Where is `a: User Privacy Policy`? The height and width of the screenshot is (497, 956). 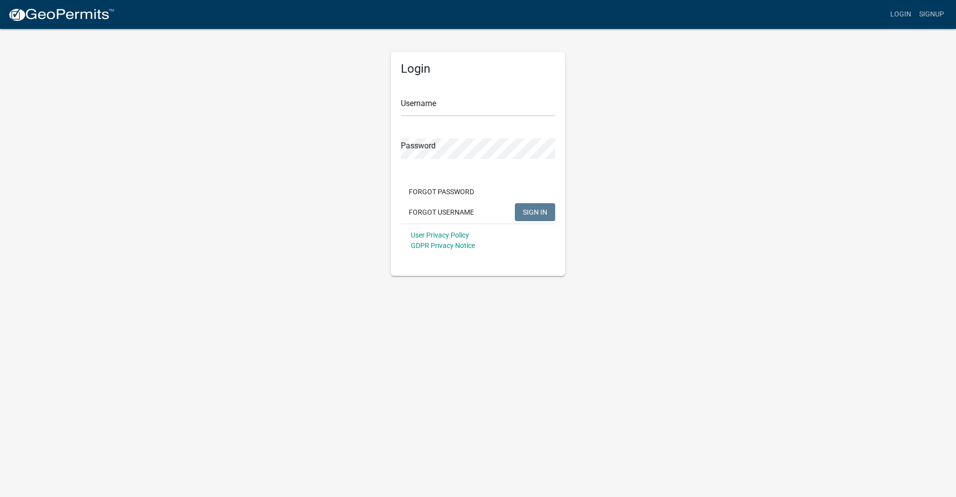
a: User Privacy Policy is located at coordinates (439, 235).